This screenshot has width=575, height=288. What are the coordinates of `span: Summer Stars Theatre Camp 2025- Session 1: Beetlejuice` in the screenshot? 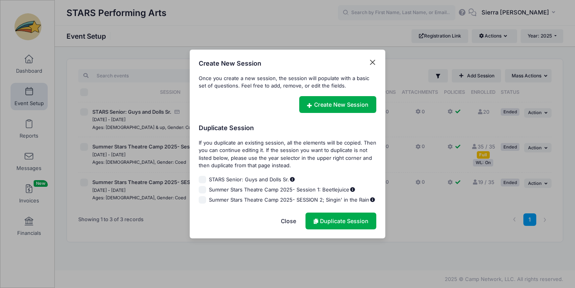 It's located at (282, 190).